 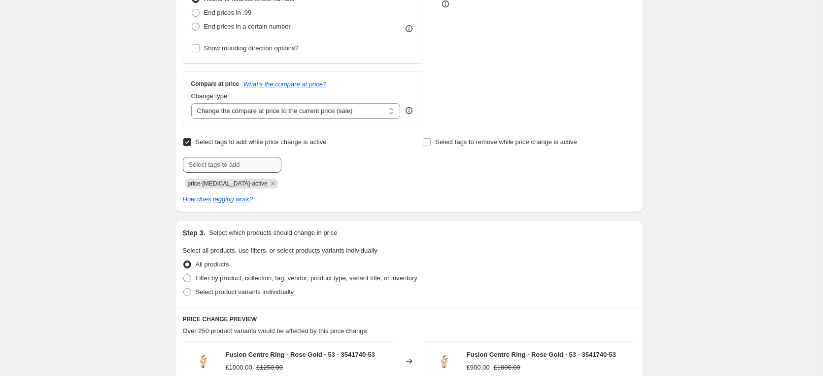 What do you see at coordinates (261, 142) in the screenshot?
I see `span: Select tags to add while price change is active` at bounding box center [261, 142].